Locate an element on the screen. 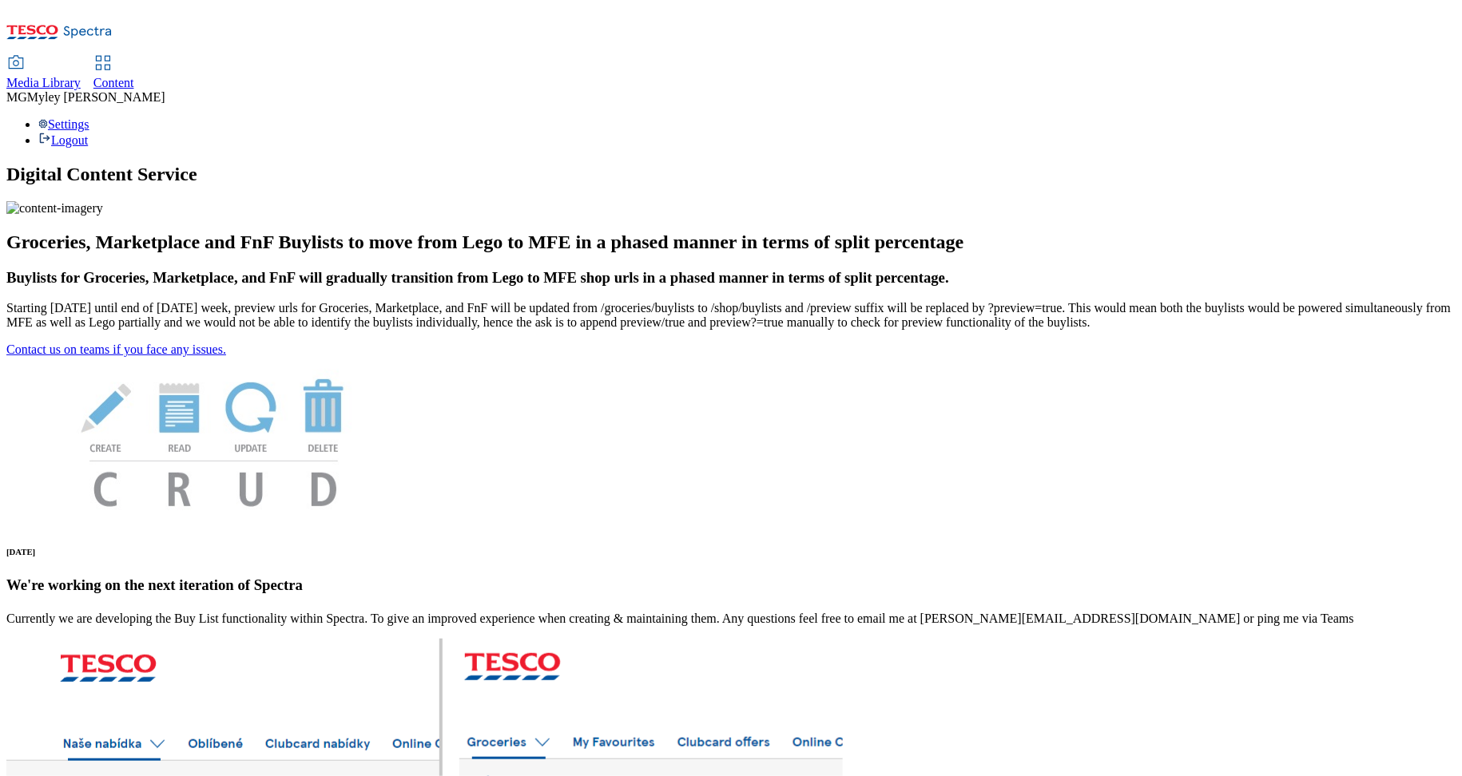 The height and width of the screenshot is (776, 1462). h2: Groceries, Marketplace and FnF Buylists to move from Lego to MFE in a phased manner in terms of s... is located at coordinates (731, 242).